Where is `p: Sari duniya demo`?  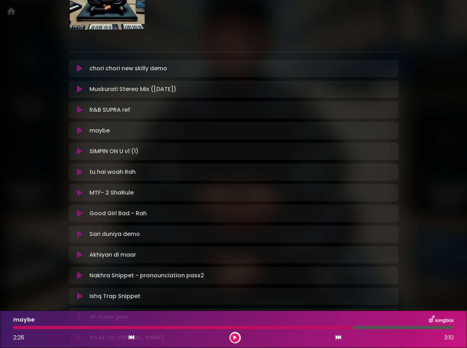 p: Sari duniya demo is located at coordinates (115, 234).